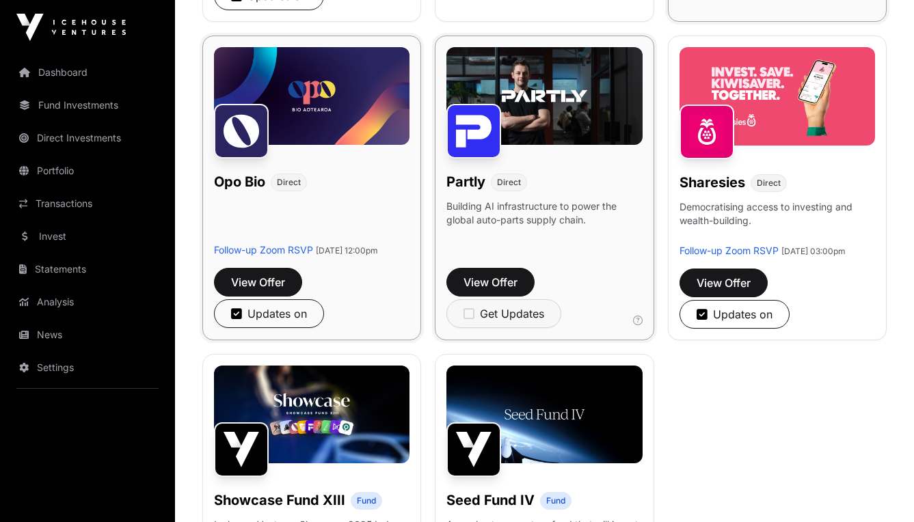 The image size is (914, 522). What do you see at coordinates (466, 182) in the screenshot?
I see `h1: Partly` at bounding box center [466, 182].